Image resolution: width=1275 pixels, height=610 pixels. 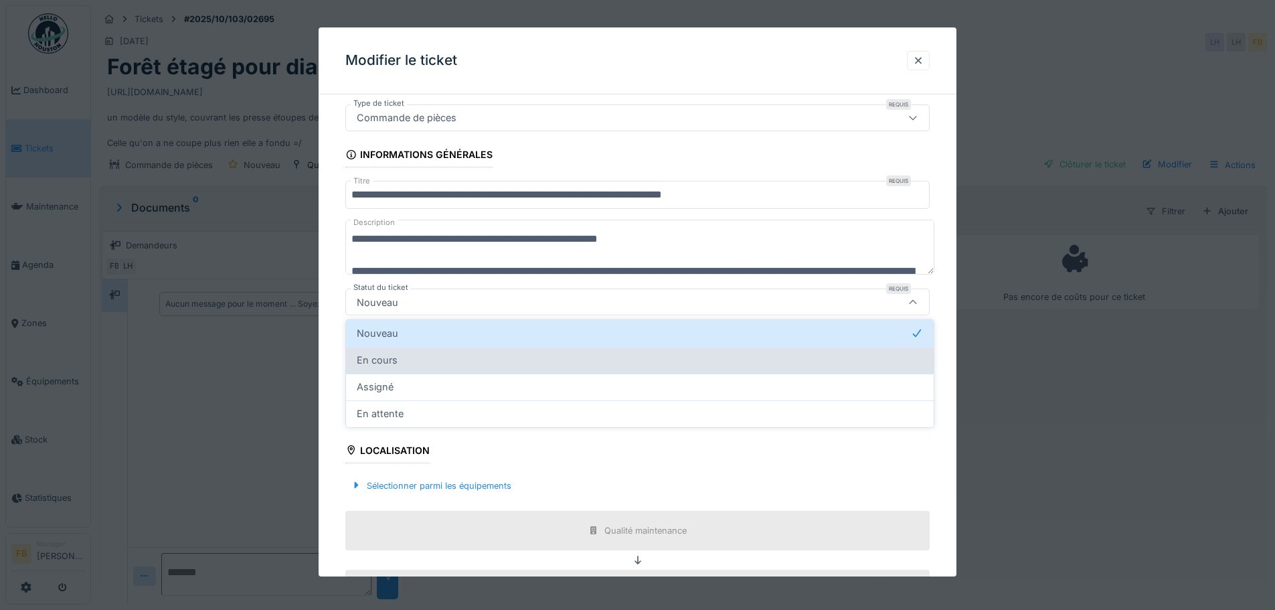 I want to click on div: Qualité maintenance, so click(x=645, y=530).